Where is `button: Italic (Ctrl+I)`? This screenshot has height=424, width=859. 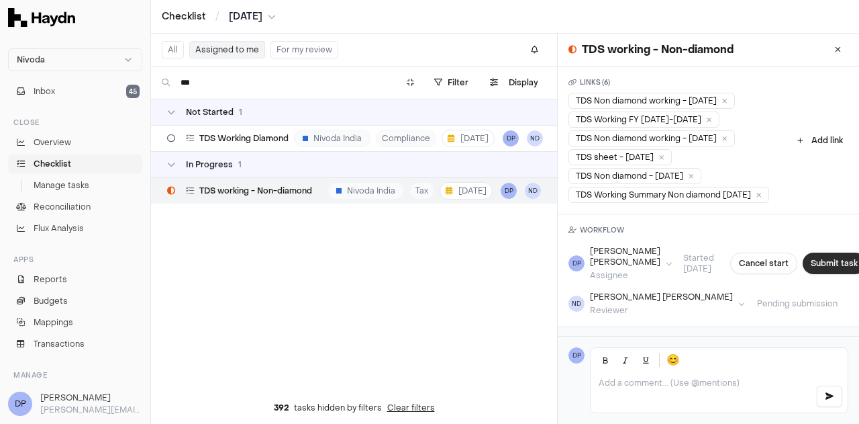
button: Italic (Ctrl+I) is located at coordinates (626, 360).